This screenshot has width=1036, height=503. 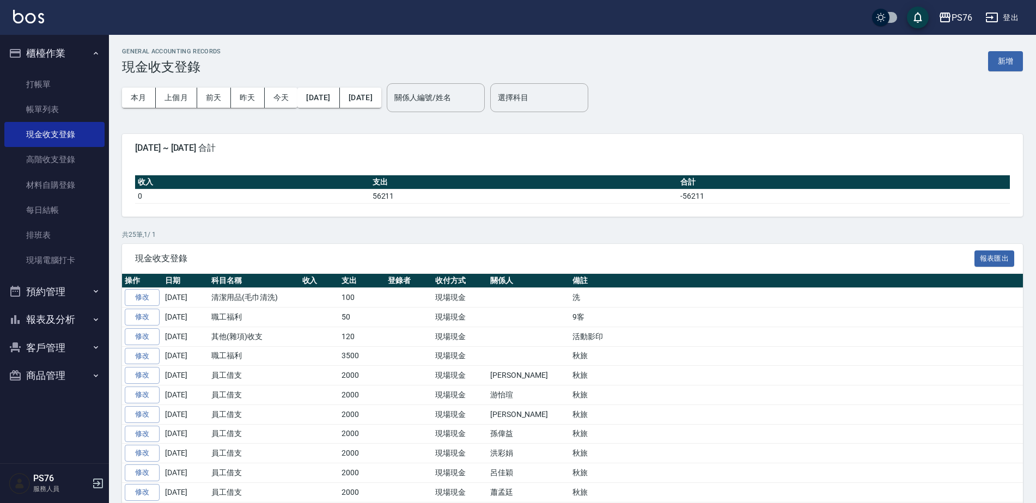 I want to click on button: 本月, so click(x=139, y=97).